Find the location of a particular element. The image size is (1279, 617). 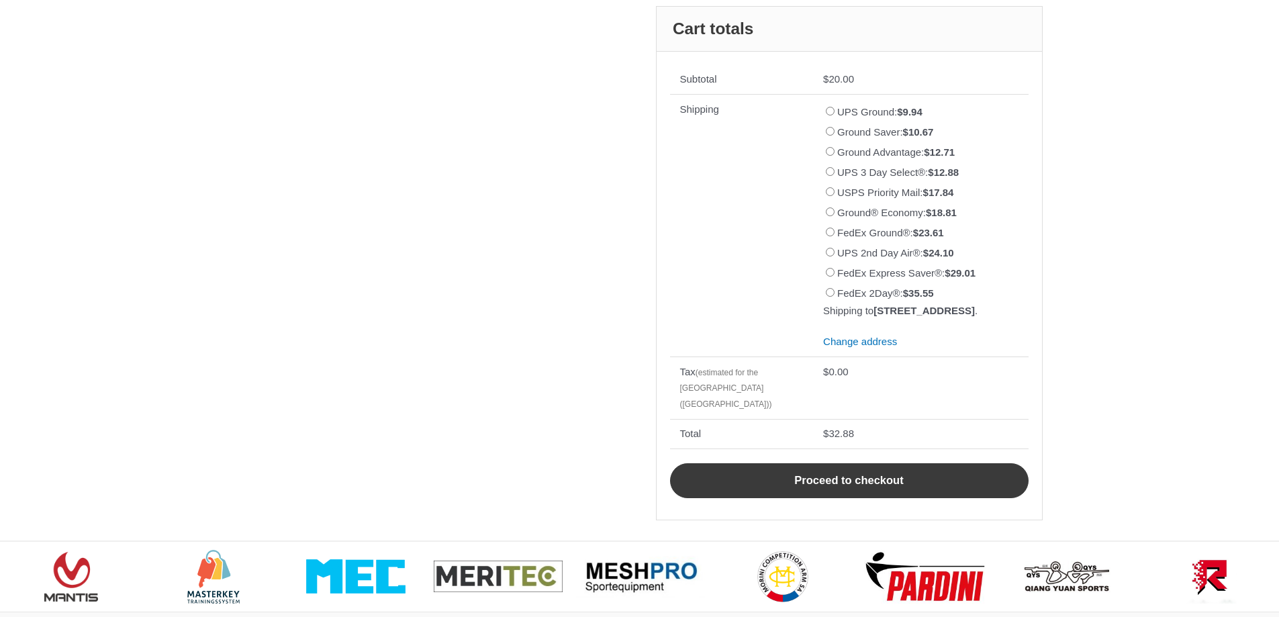

a: Proceed to checkout is located at coordinates (849, 481).